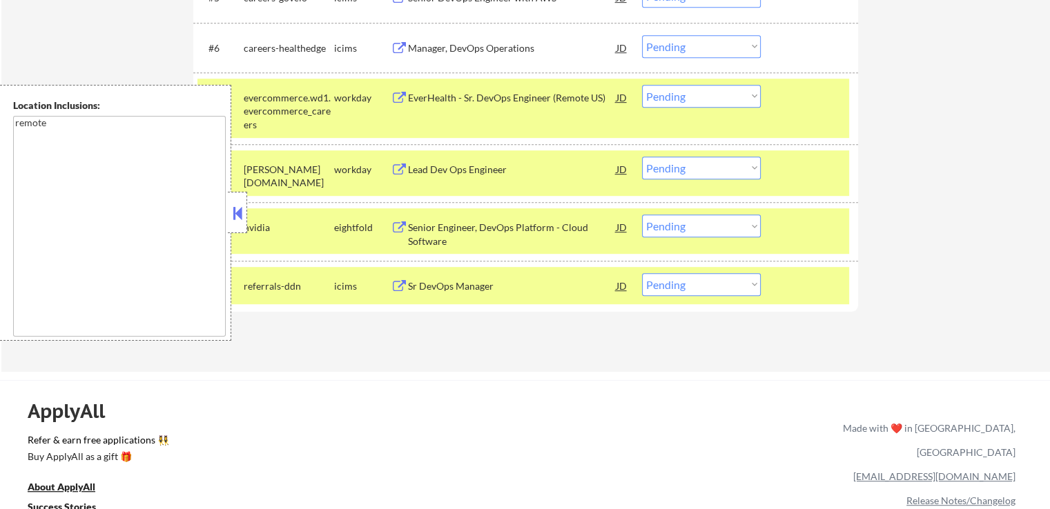 This screenshot has width=1050, height=509. What do you see at coordinates (220, 48) in the screenshot?
I see `div: #6` at bounding box center [220, 48].